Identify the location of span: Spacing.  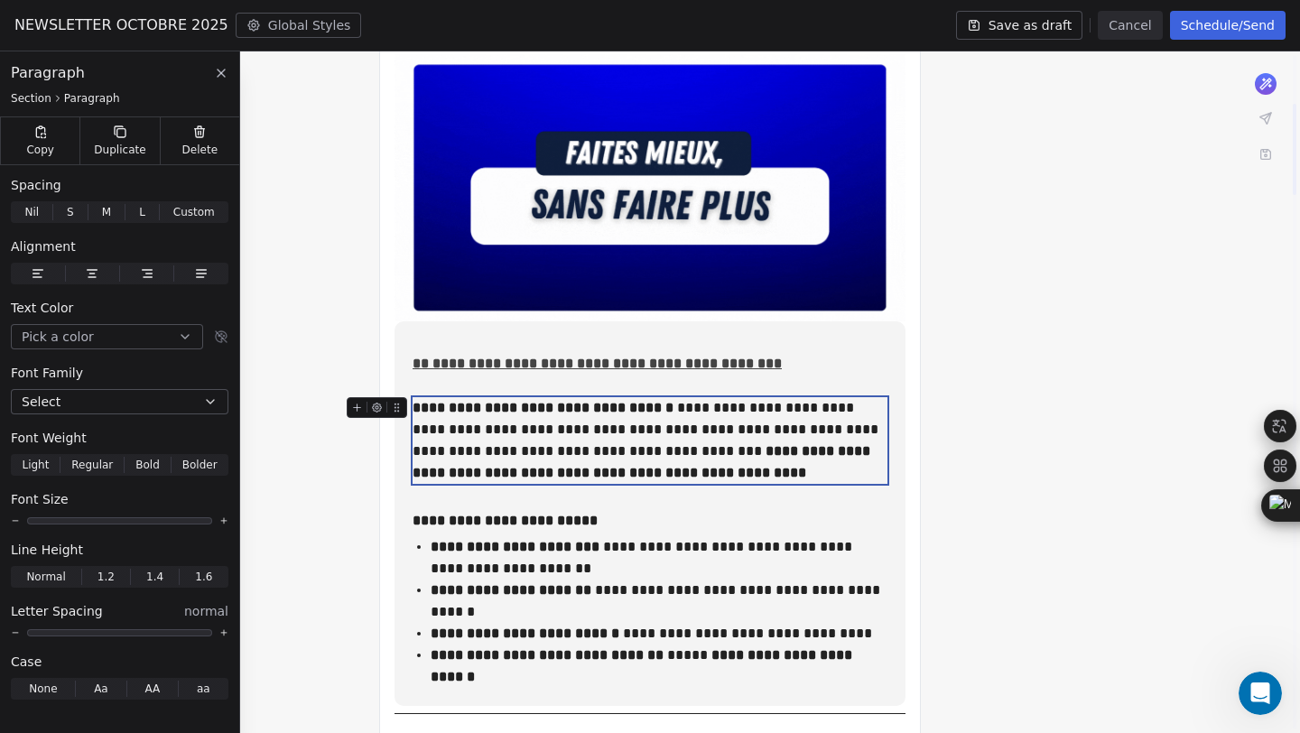
(36, 185).